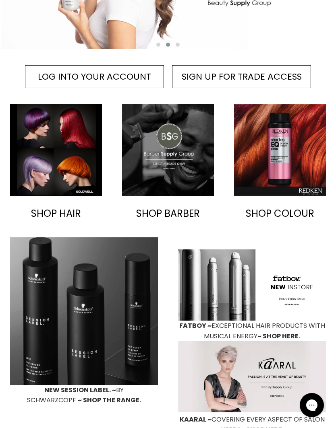  Describe the element at coordinates (195, 420) in the screenshot. I see `span: KAARAL ~` at that location.